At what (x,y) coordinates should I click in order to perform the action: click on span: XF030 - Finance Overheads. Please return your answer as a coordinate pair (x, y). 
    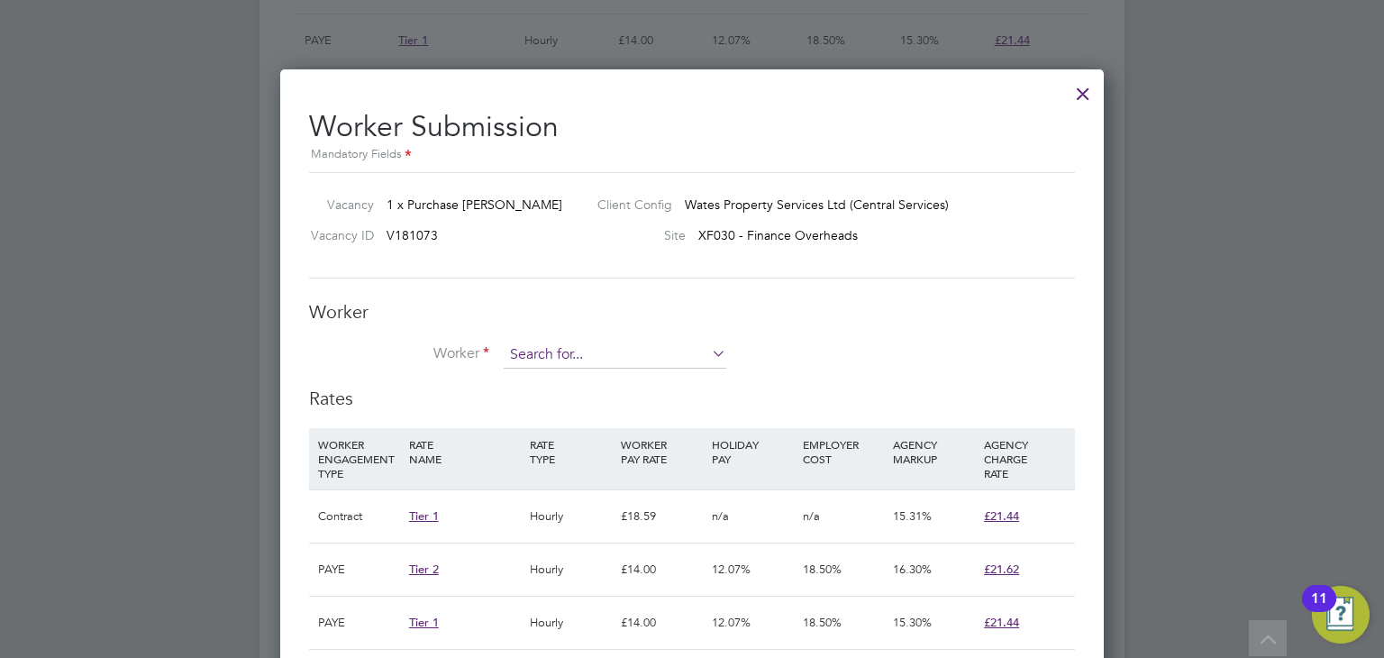
    Looking at the image, I should click on (777, 235).